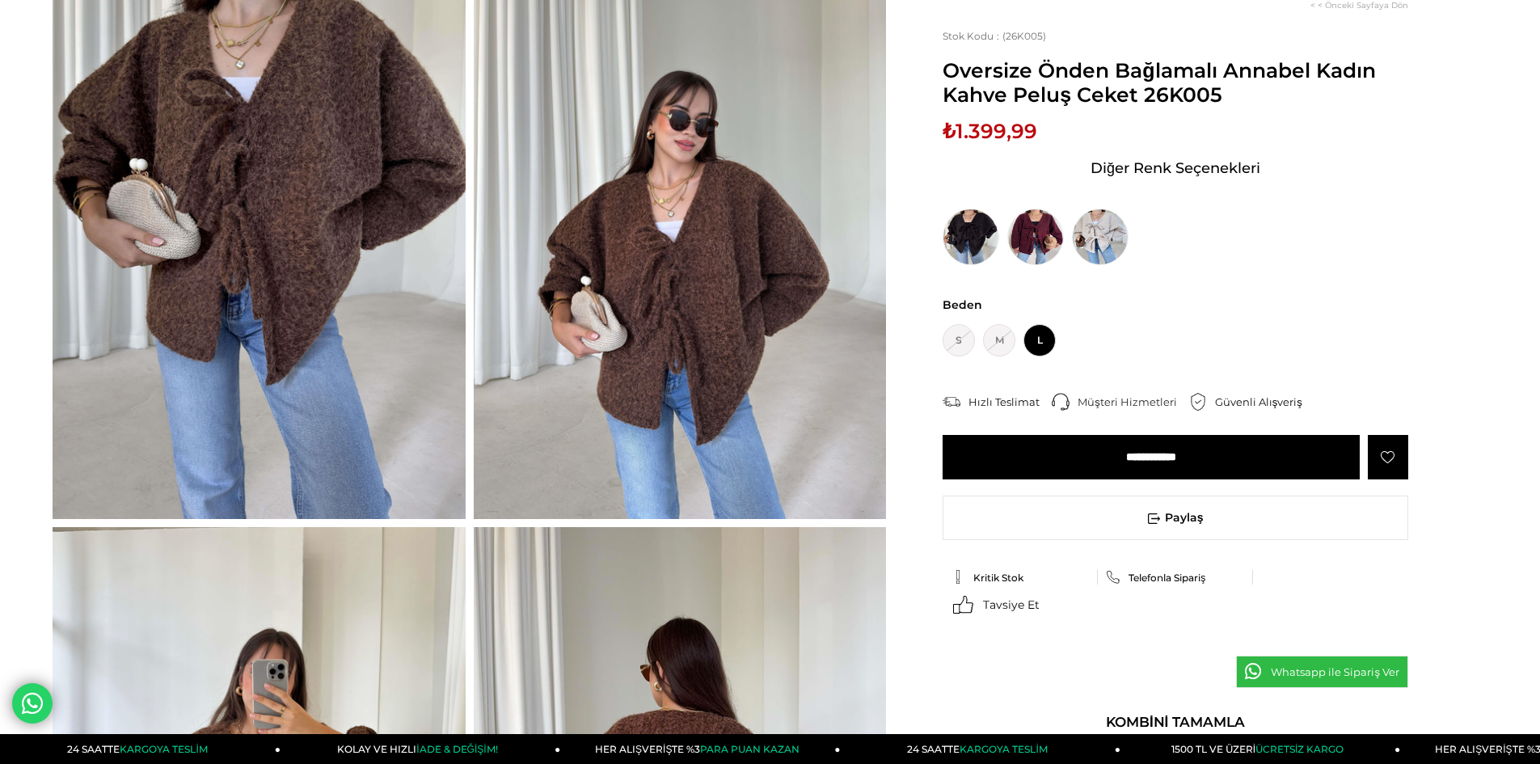  What do you see at coordinates (994, 36) in the screenshot?
I see `span: (26K005)` at bounding box center [994, 36].